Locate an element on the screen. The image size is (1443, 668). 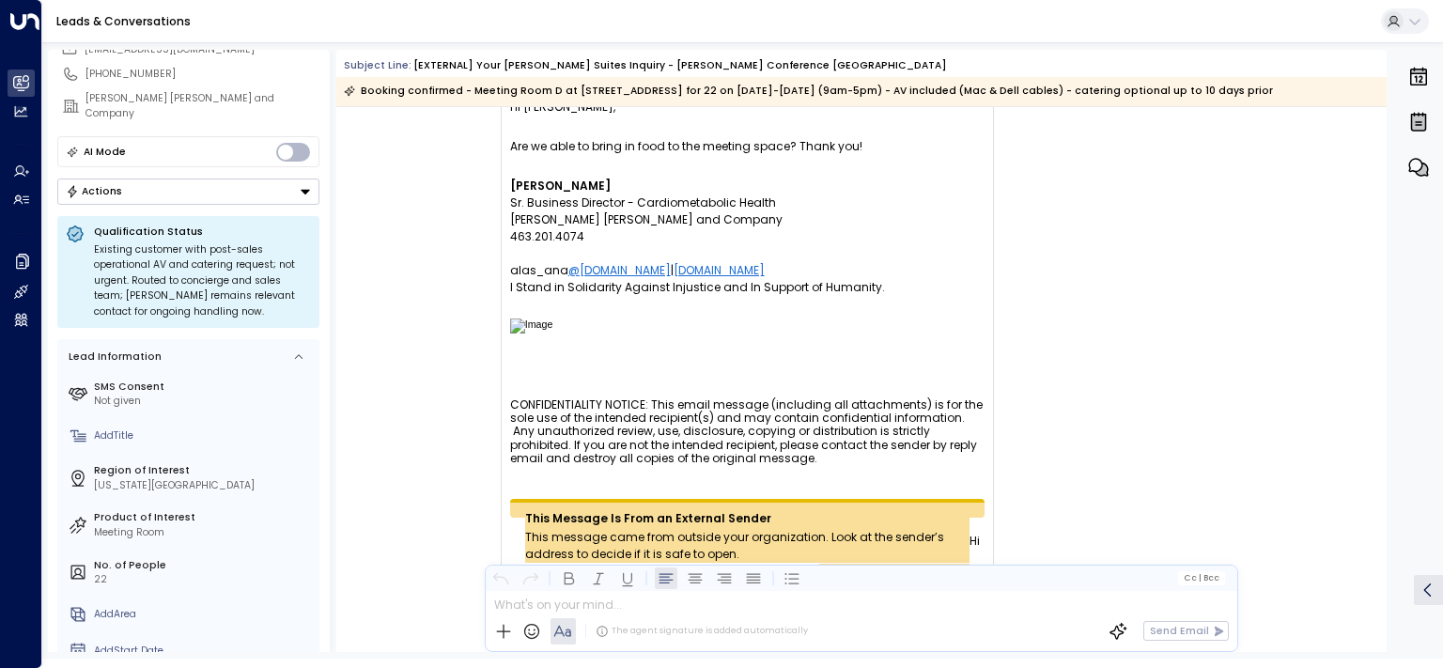
div: The agent signature is added automatically is located at coordinates (702, 631).